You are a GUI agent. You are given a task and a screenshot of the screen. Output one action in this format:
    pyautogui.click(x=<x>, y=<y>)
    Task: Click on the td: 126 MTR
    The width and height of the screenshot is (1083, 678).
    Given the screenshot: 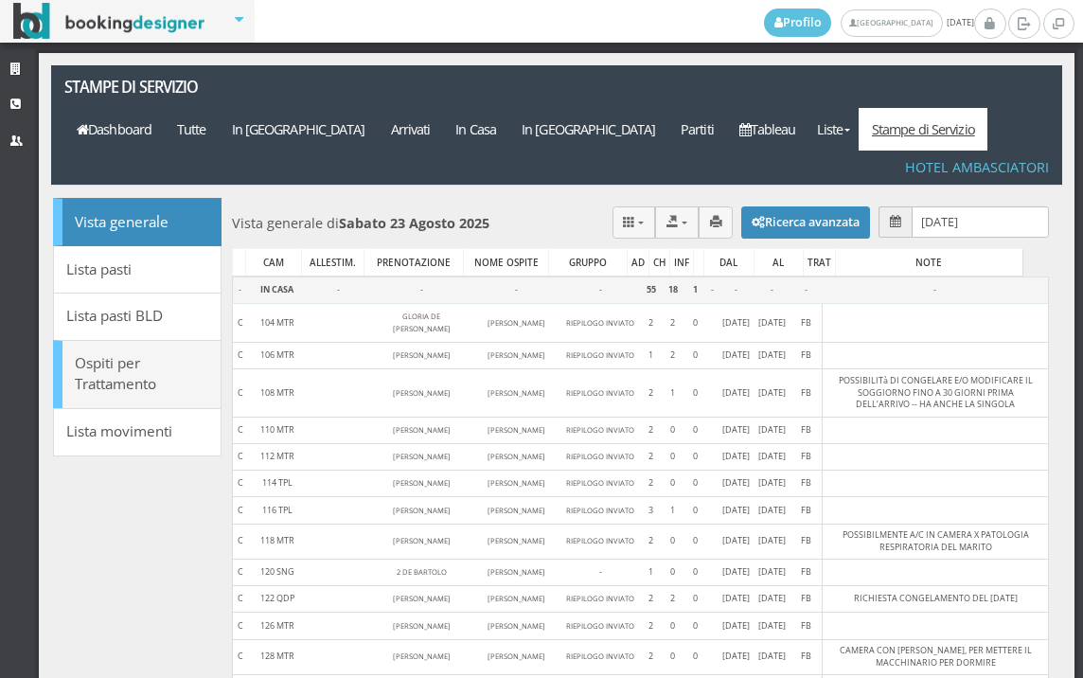 What is the action you would take?
    pyautogui.click(x=277, y=626)
    